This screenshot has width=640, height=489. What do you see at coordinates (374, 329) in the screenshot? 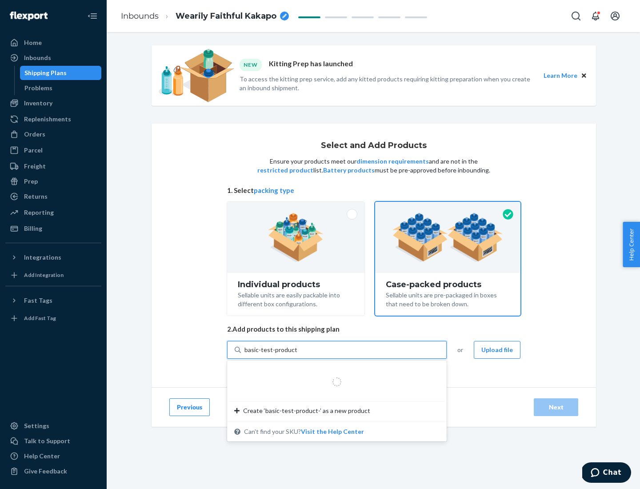
I see `span: 2. Add products to this shipping plan` at bounding box center [374, 329].